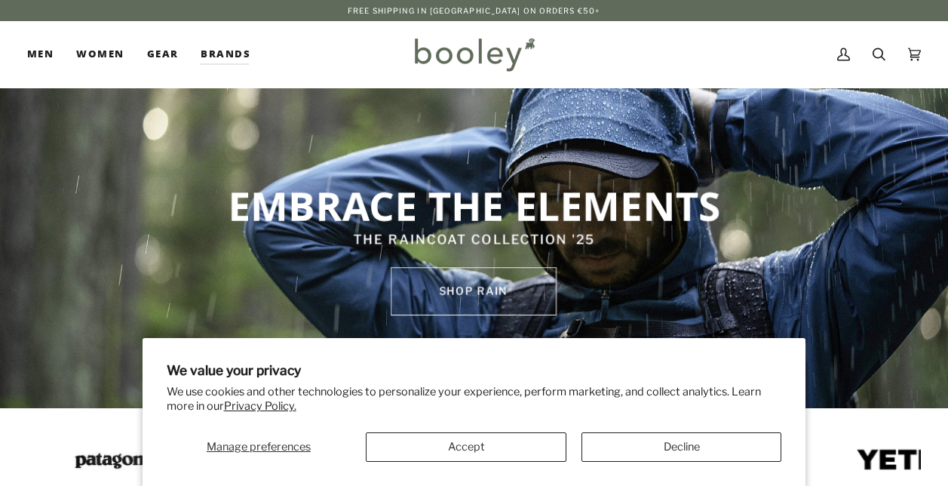 The image size is (948, 486). I want to click on a: Gear, so click(163, 54).